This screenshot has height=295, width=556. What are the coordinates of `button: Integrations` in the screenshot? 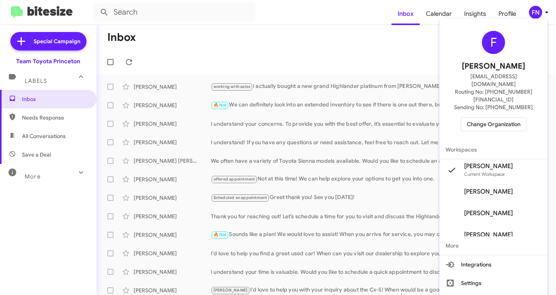 It's located at (493, 265).